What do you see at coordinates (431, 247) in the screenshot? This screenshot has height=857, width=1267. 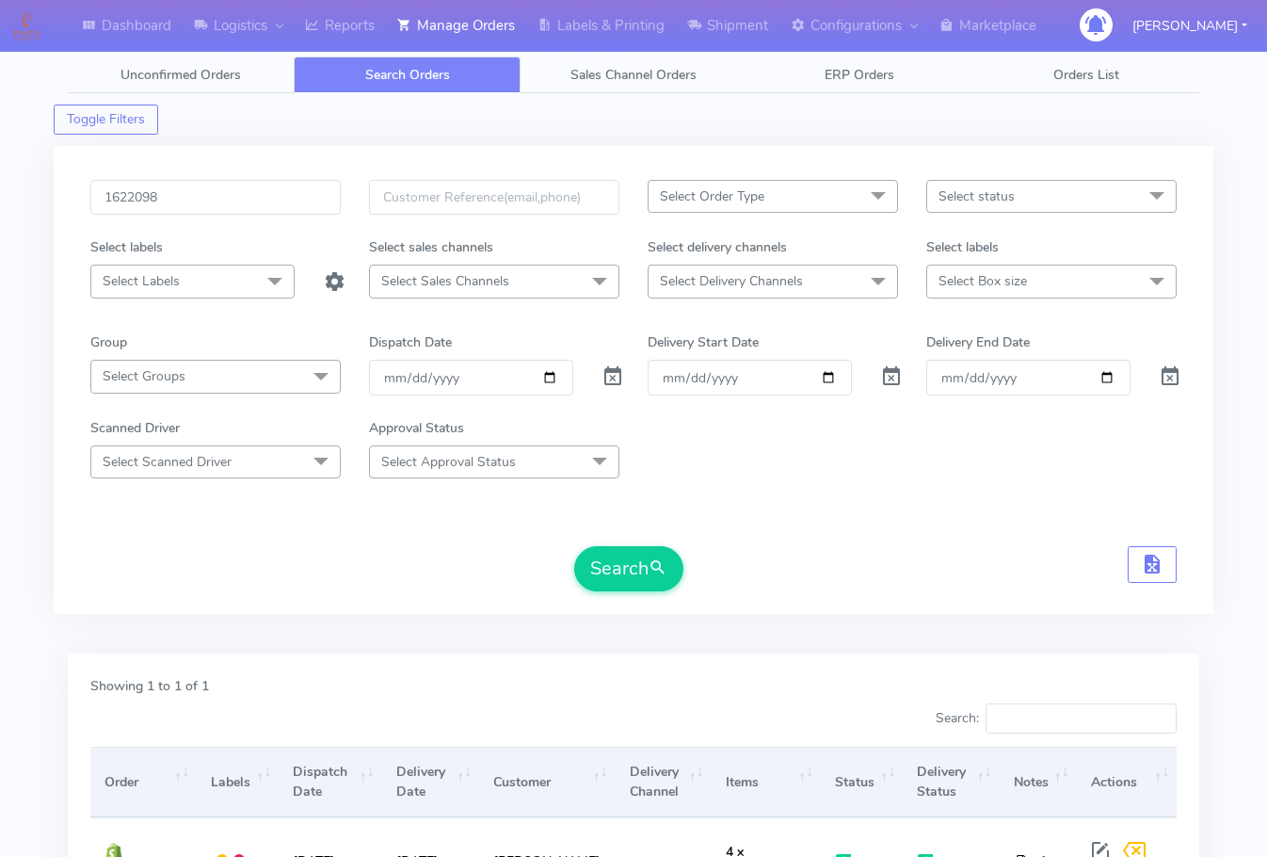 I see `label: Select sales channels` at bounding box center [431, 247].